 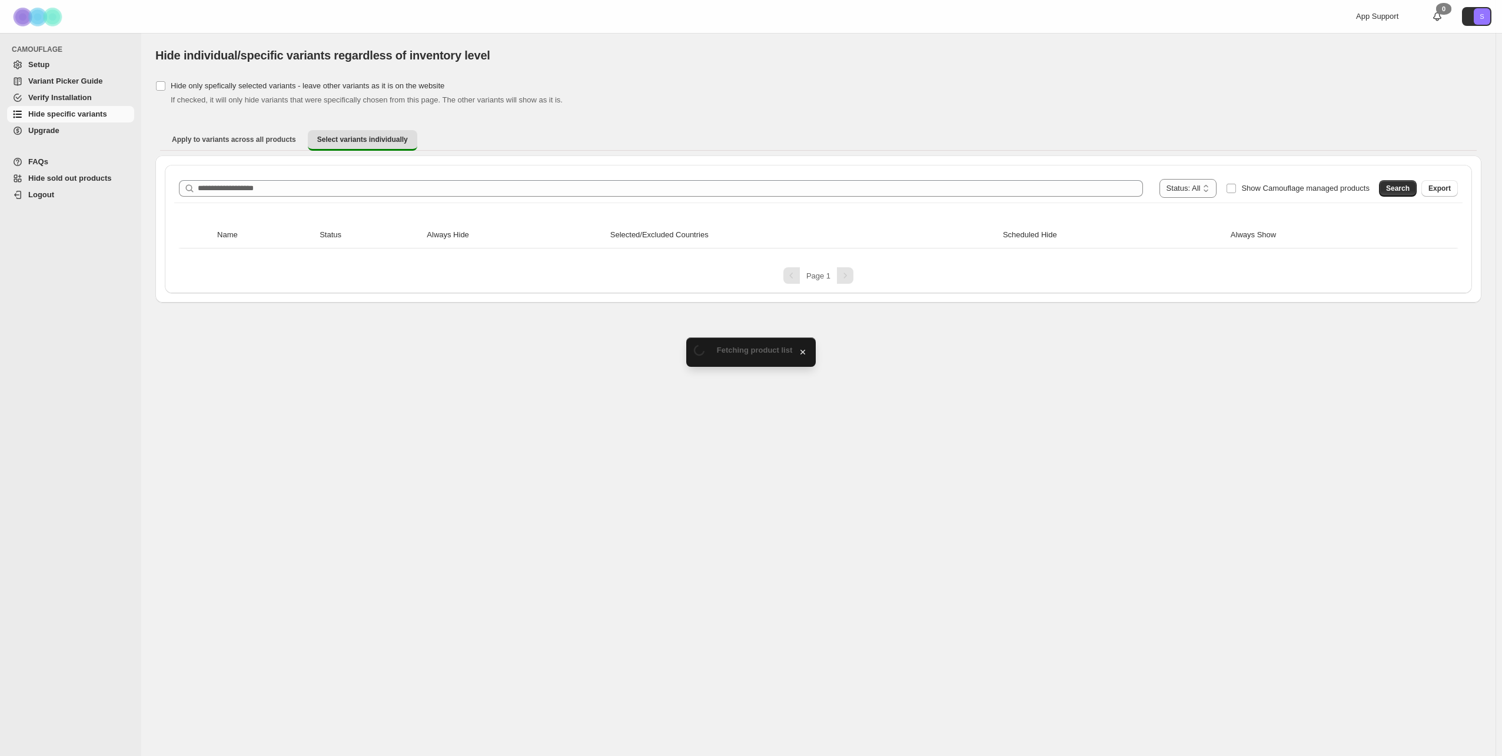 I want to click on span: Apply to variants across all products, so click(x=234, y=140).